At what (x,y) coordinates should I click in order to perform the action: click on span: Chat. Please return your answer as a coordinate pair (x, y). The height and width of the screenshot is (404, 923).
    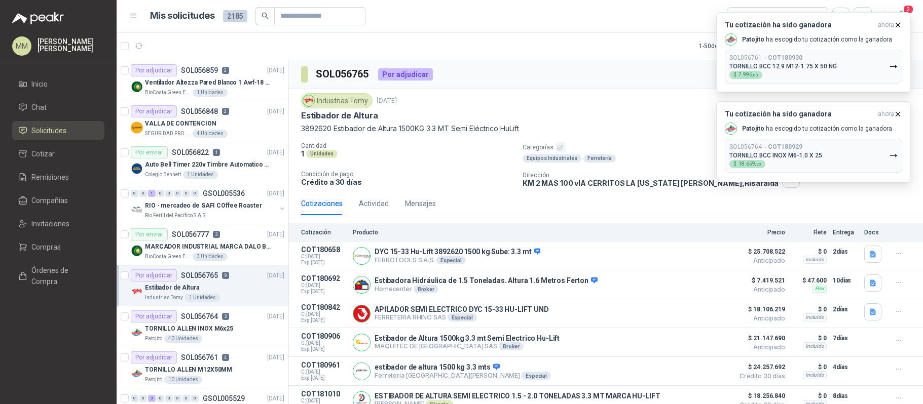
    Looking at the image, I should click on (39, 107).